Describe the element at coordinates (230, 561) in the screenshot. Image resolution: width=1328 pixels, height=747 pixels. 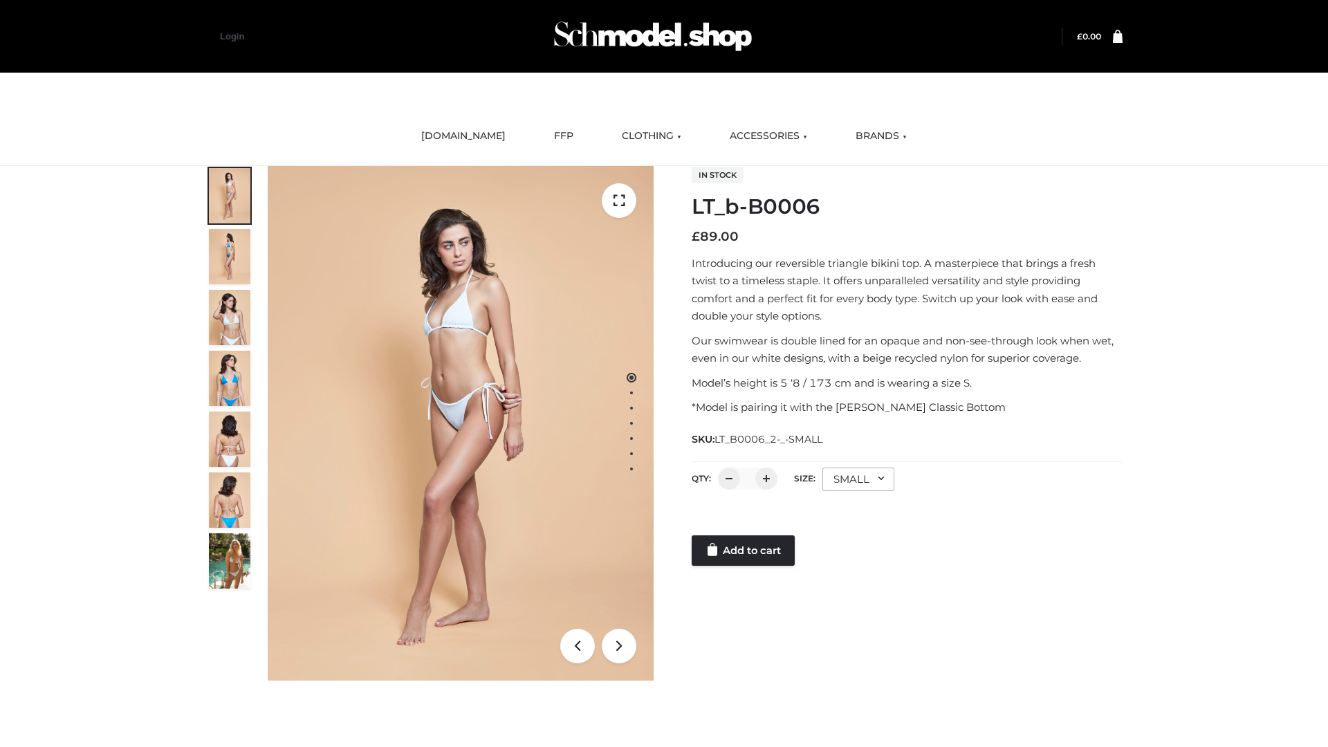
I see `img: Arieltop_CloudNine_AzureSky2.jpg` at that location.